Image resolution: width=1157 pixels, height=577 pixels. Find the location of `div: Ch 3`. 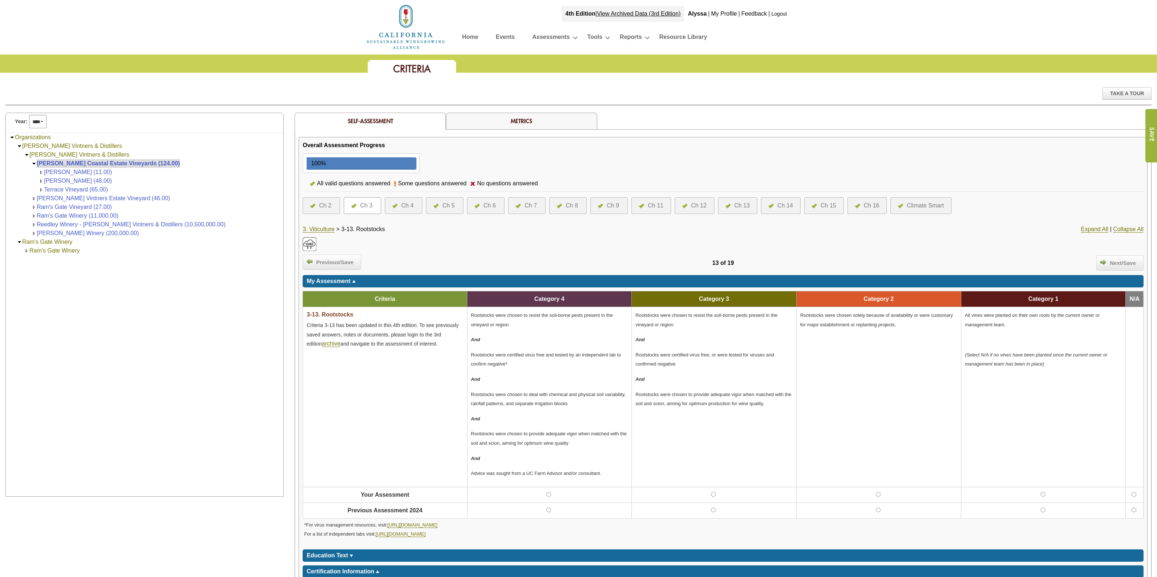

div: Ch 3 is located at coordinates (366, 206).